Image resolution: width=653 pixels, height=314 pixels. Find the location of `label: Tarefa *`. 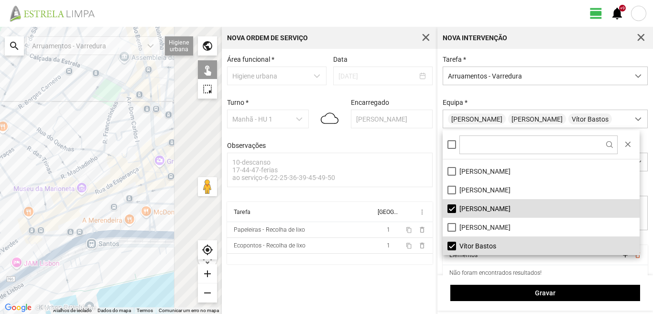

label: Tarefa * is located at coordinates (454, 59).